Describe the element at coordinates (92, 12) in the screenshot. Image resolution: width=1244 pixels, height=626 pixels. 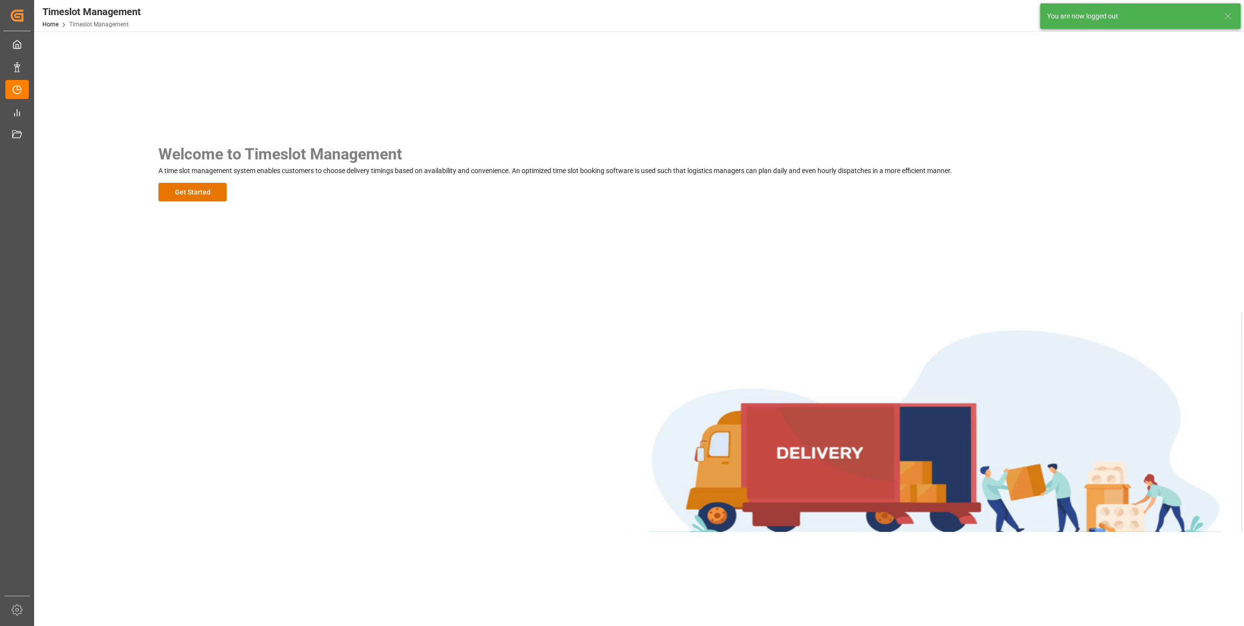
I see `div: Timeslot Management` at that location.